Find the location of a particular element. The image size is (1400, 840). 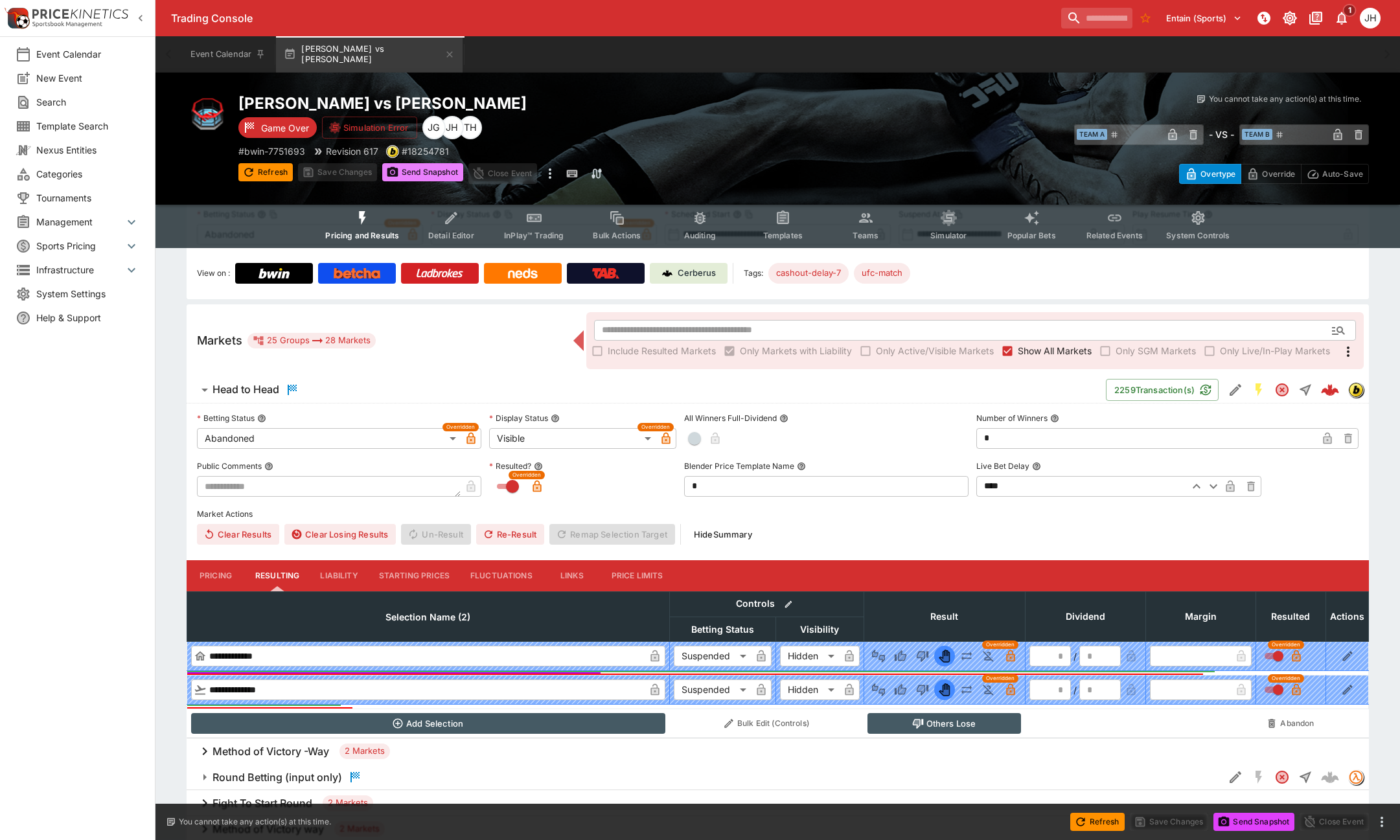

svg: More is located at coordinates (1348, 351).